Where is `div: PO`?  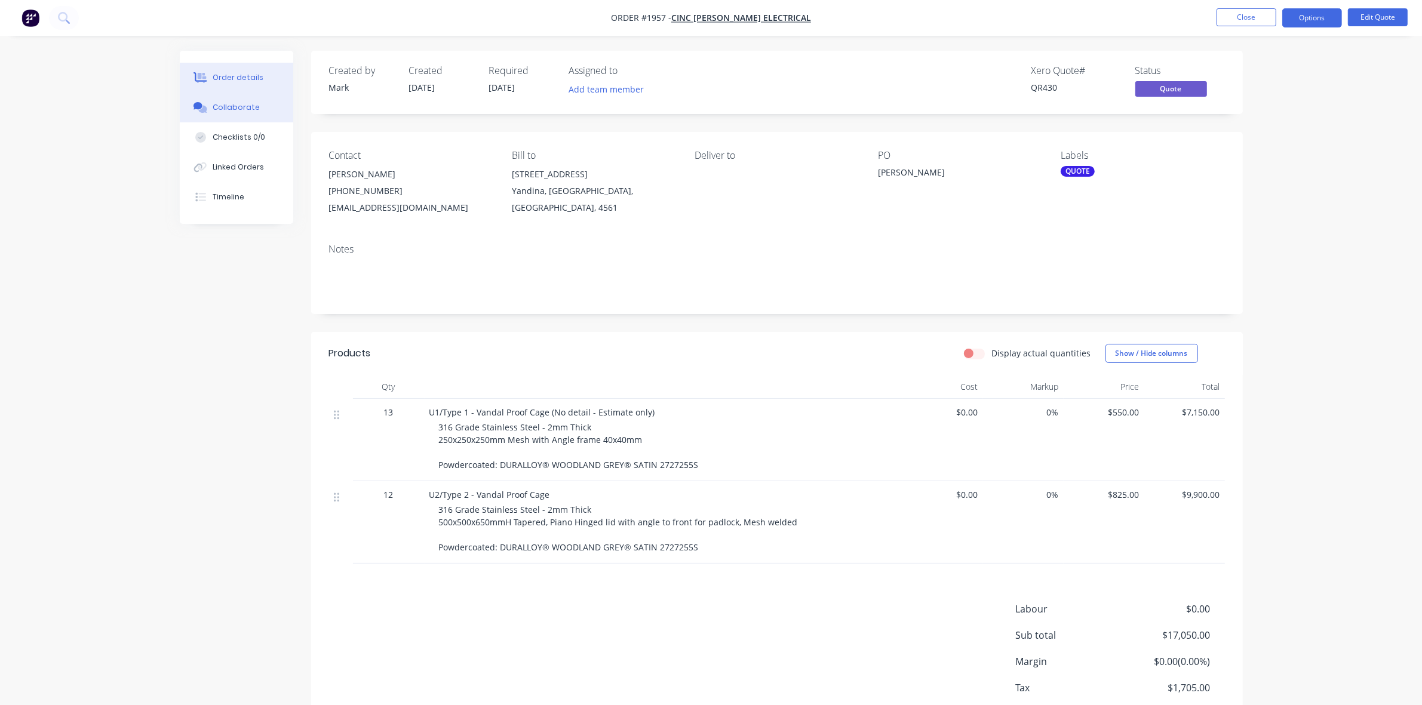
div: PO is located at coordinates (959, 155).